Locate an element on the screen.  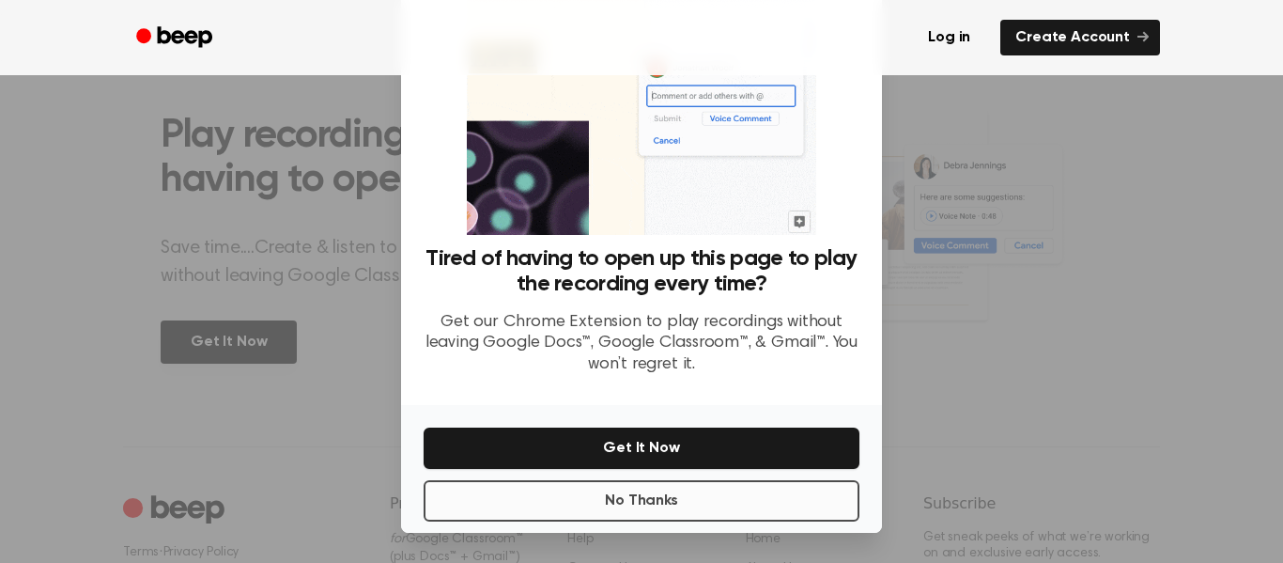
button: No Thanks is located at coordinates (642, 501).